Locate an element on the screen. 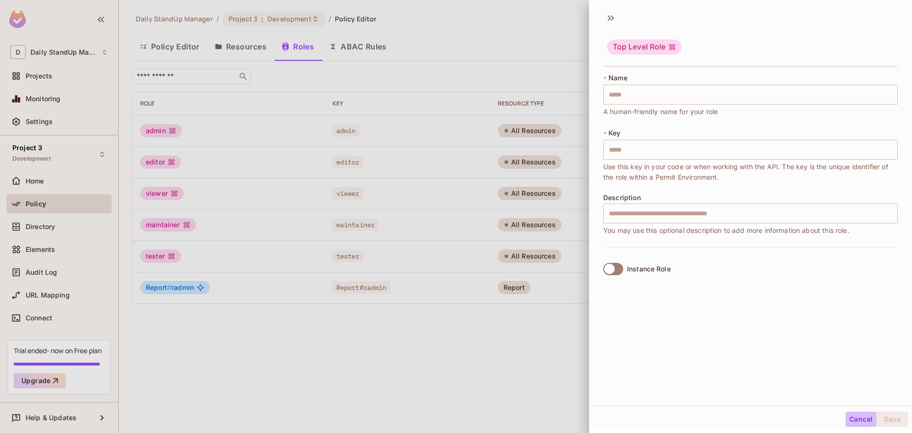 This screenshot has width=912, height=433. button: Cancel is located at coordinates (861, 419).